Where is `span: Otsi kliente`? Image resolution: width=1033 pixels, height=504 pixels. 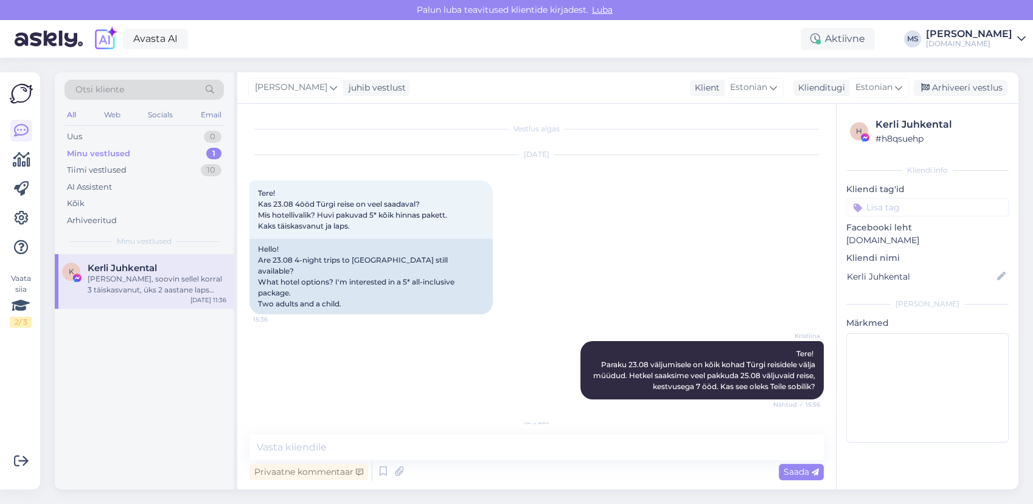
span: Otsi kliente is located at coordinates (100, 89).